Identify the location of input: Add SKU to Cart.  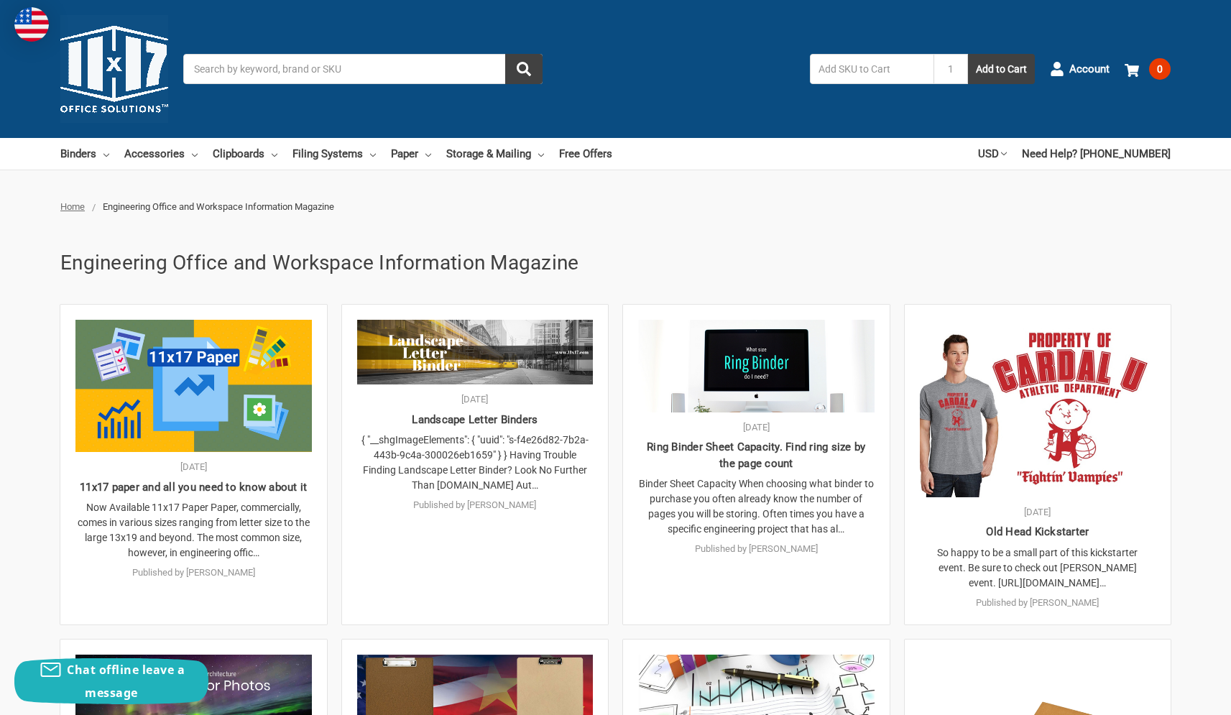
(872, 69).